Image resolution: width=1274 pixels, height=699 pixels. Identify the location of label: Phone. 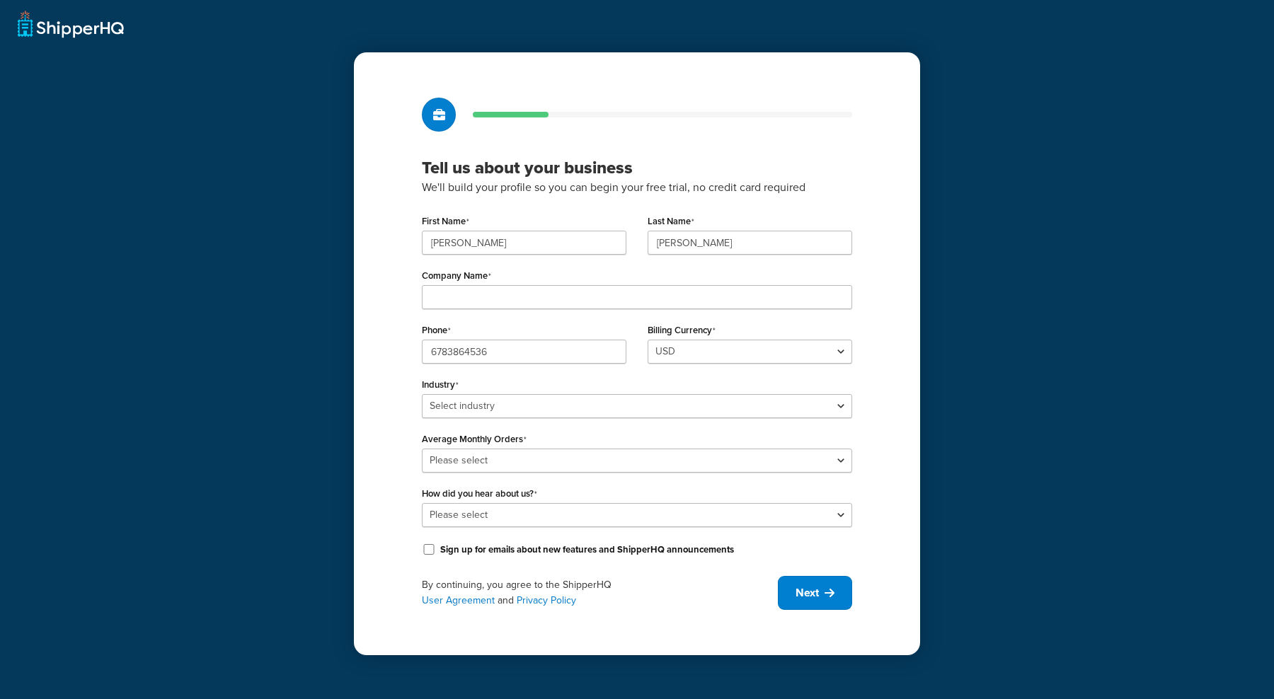
(436, 331).